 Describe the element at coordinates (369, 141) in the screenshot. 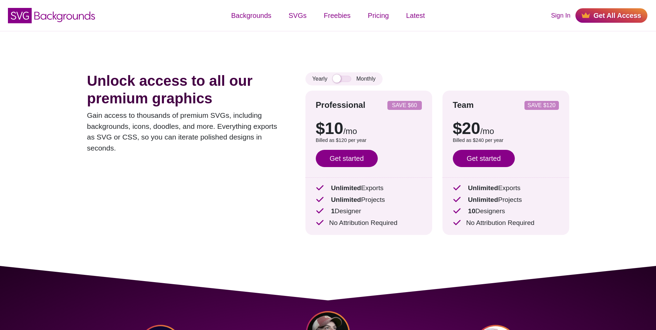

I see `p: Billed as $120 per year` at that location.